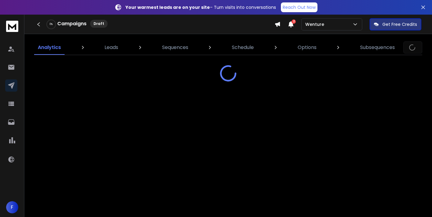 The image size is (432, 217). I want to click on button: Get Free Credits, so click(395, 24).